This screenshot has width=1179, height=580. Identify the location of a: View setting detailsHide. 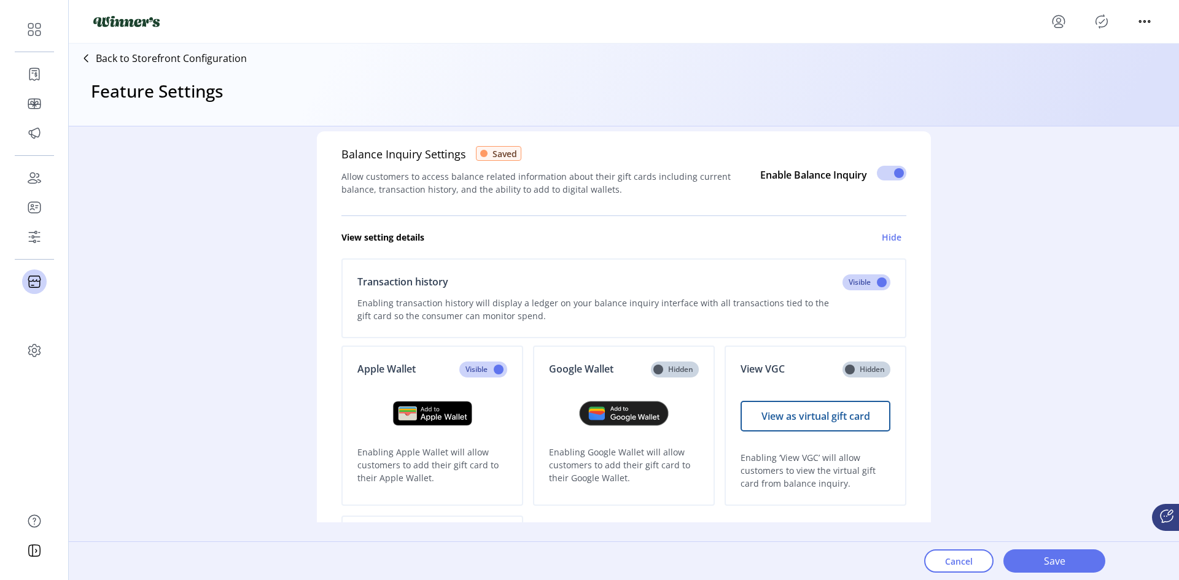
(624, 237).